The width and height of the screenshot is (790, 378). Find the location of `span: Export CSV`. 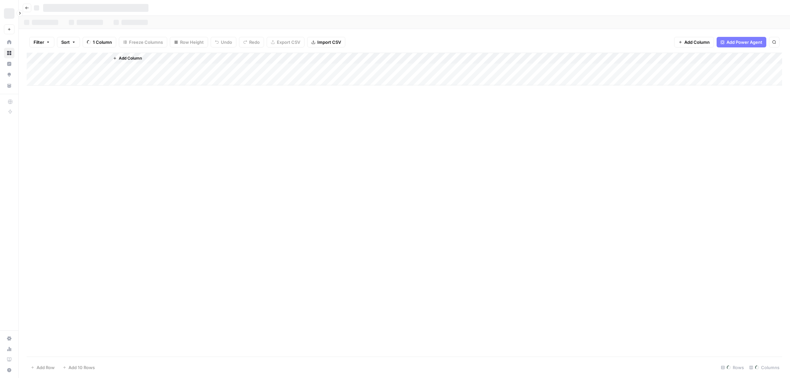

span: Export CSV is located at coordinates (288, 42).